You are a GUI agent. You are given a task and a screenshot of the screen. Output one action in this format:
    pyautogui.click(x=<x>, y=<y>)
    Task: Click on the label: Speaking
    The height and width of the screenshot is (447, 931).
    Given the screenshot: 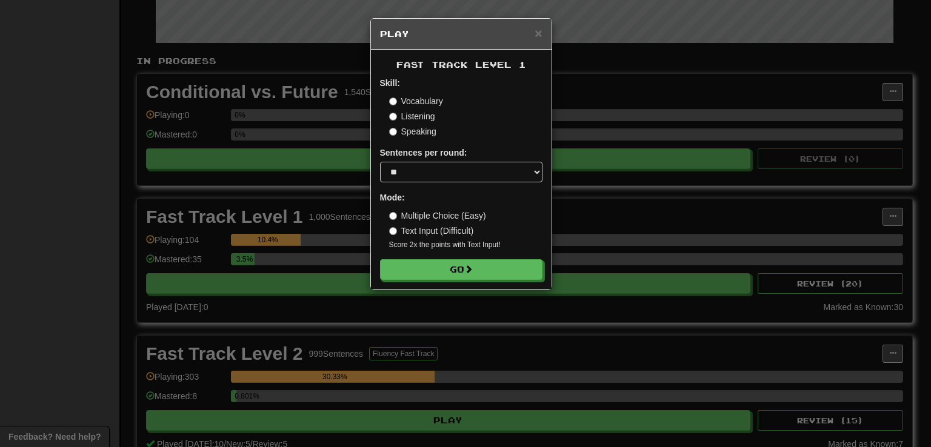 What is the action you would take?
    pyautogui.click(x=413, y=131)
    